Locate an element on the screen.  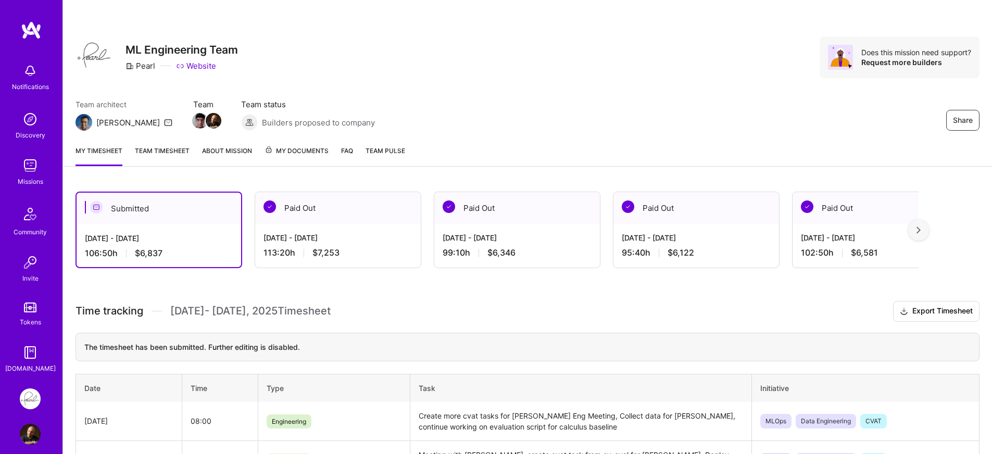
img: Invite is located at coordinates (30, 262).